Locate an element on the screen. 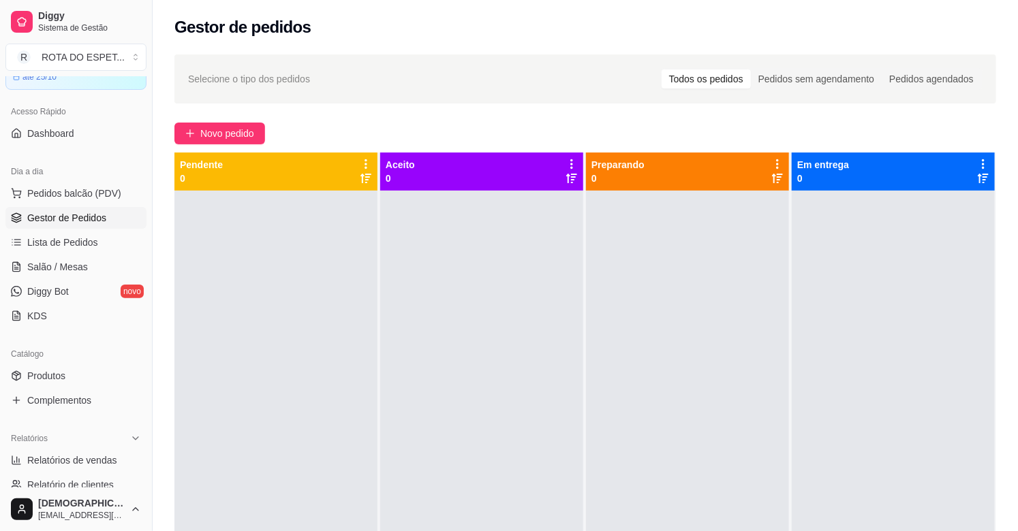 The width and height of the screenshot is (1018, 531). div: Pedidos agendados is located at coordinates (931, 79).